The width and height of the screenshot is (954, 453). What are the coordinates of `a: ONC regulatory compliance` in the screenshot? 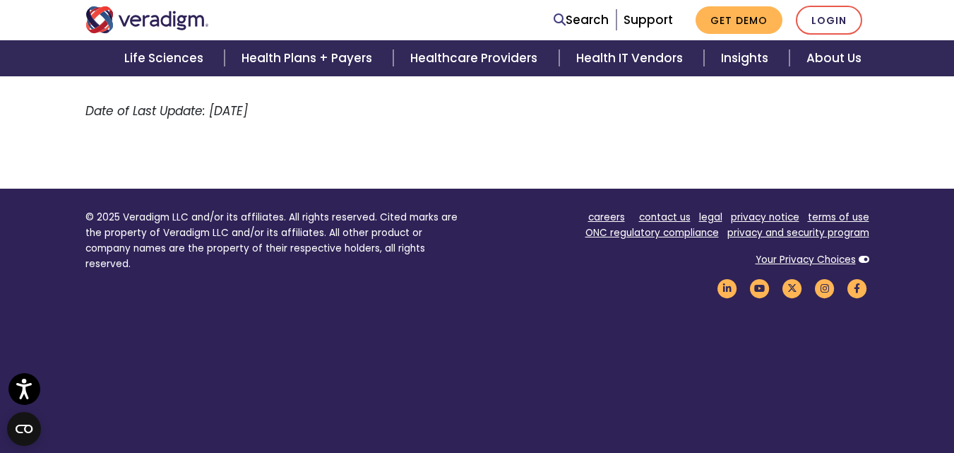 It's located at (652, 232).